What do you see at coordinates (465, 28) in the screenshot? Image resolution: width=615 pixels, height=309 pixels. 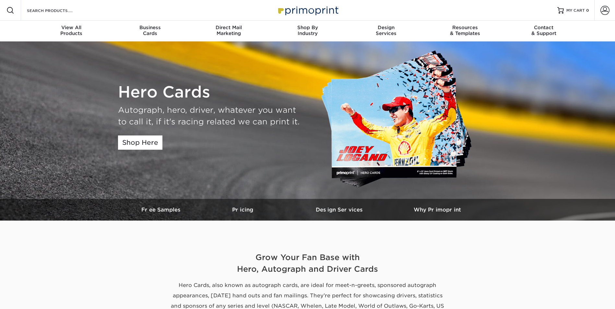 I see `span: Resources` at bounding box center [465, 28].